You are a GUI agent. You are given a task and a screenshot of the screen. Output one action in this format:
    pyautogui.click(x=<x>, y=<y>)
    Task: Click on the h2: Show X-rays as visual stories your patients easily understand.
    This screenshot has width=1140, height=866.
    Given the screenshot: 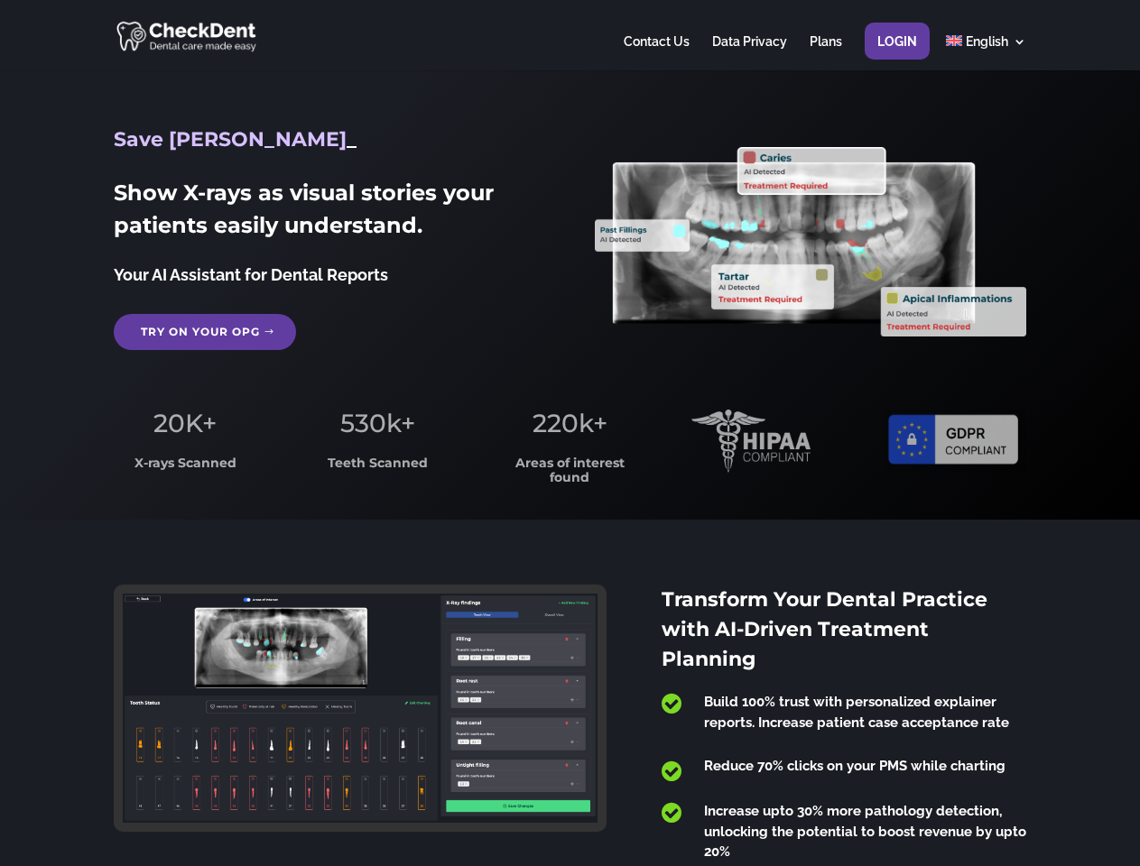 What is the action you would take?
    pyautogui.click(x=328, y=214)
    